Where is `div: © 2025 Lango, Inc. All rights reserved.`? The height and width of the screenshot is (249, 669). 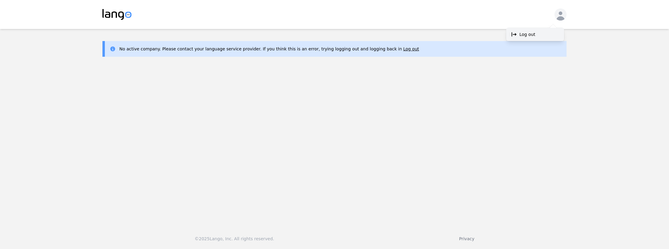
div: © 2025 Lango, Inc. All rights reserved. is located at coordinates (234, 239).